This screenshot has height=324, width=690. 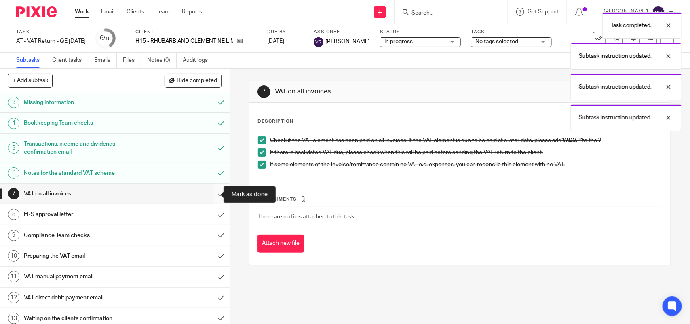 I want to click on h1: FRS approval letter, so click(x=84, y=214).